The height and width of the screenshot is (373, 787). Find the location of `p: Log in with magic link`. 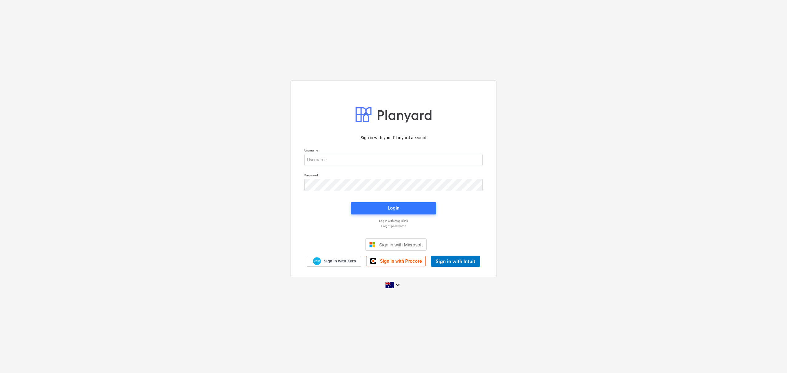

p: Log in with magic link is located at coordinates (393, 221).